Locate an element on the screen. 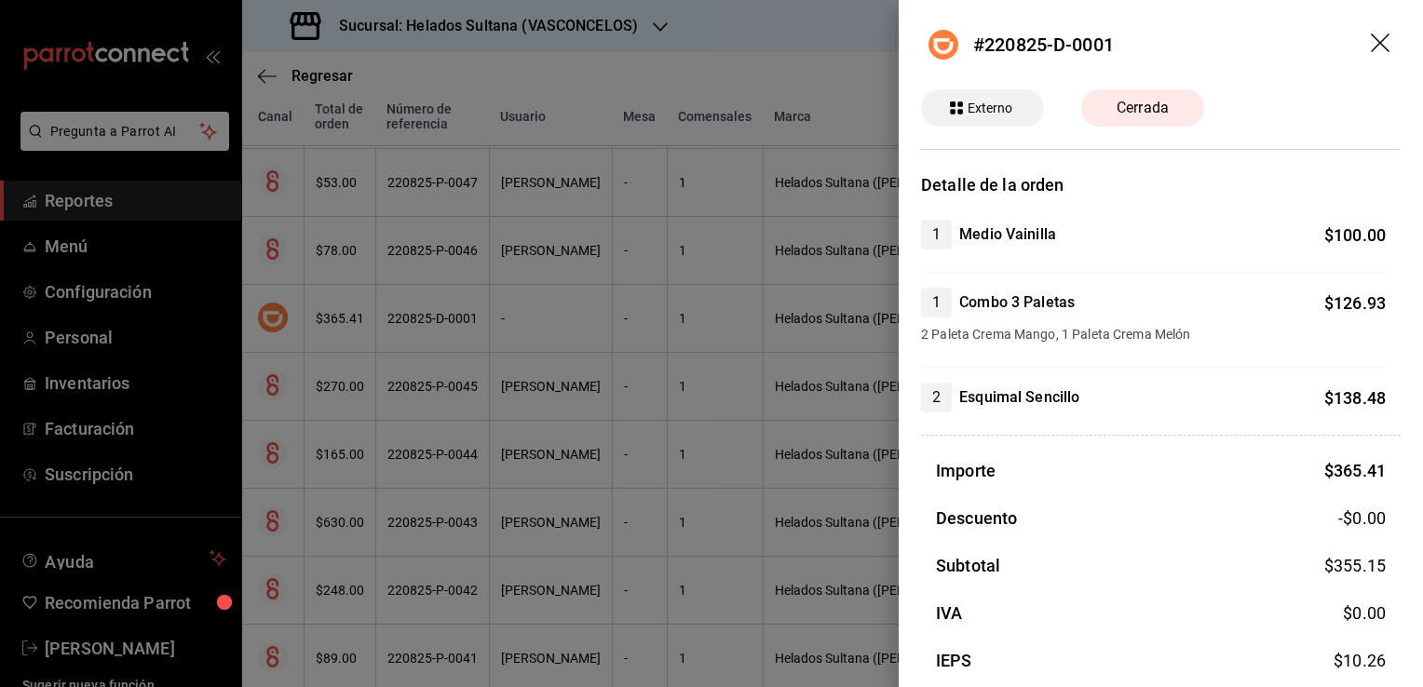  span: $ 10.26 is located at coordinates (1360, 660).